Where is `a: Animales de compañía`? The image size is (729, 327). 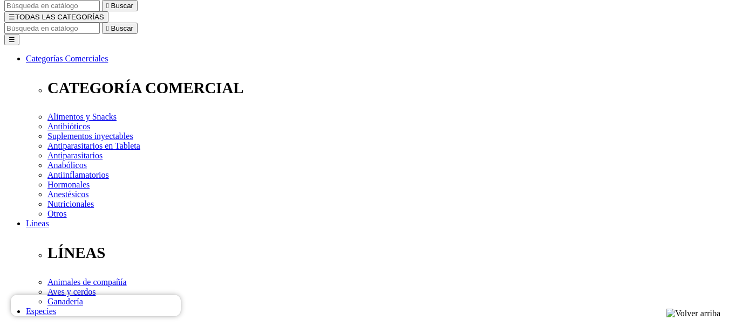
a: Animales de compañía is located at coordinates (87, 282).